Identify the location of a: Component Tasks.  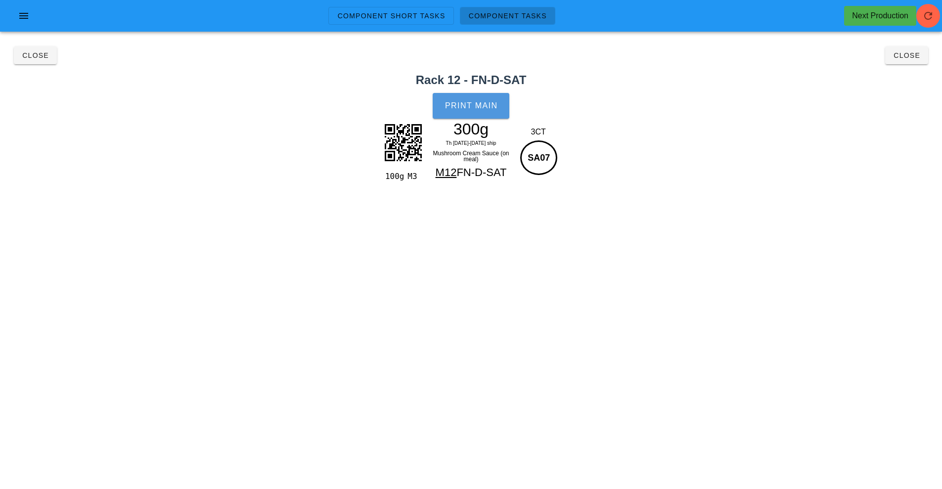
(508, 16).